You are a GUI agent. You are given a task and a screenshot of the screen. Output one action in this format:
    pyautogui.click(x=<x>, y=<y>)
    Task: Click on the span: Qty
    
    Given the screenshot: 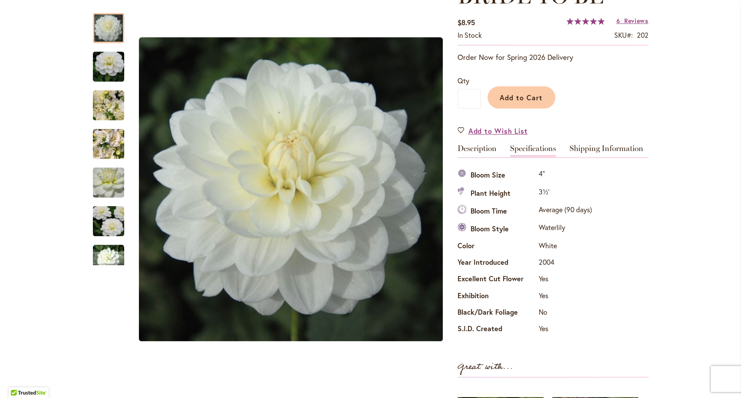 What is the action you would take?
    pyautogui.click(x=463, y=80)
    